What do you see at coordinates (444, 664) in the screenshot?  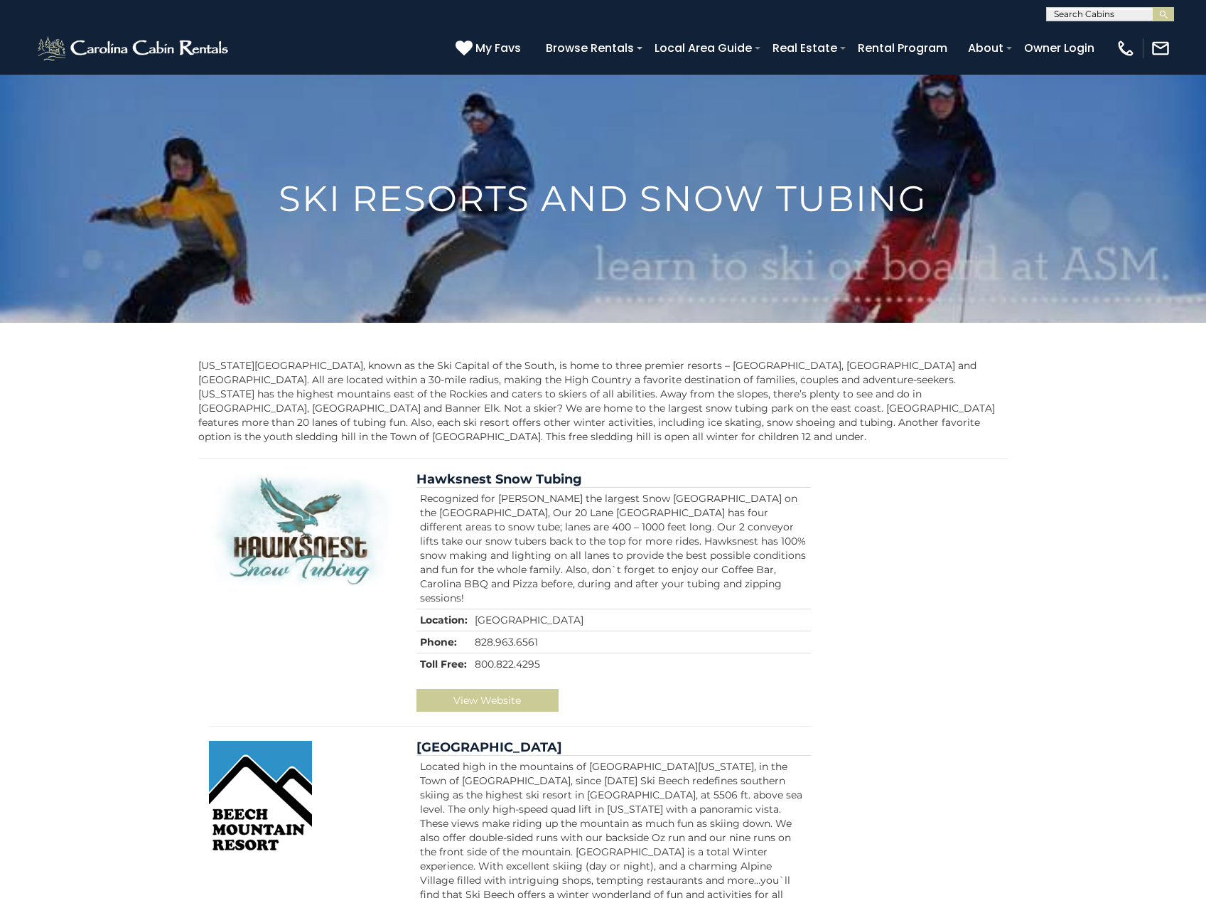 I see `strong: Toll Free:` at bounding box center [444, 664].